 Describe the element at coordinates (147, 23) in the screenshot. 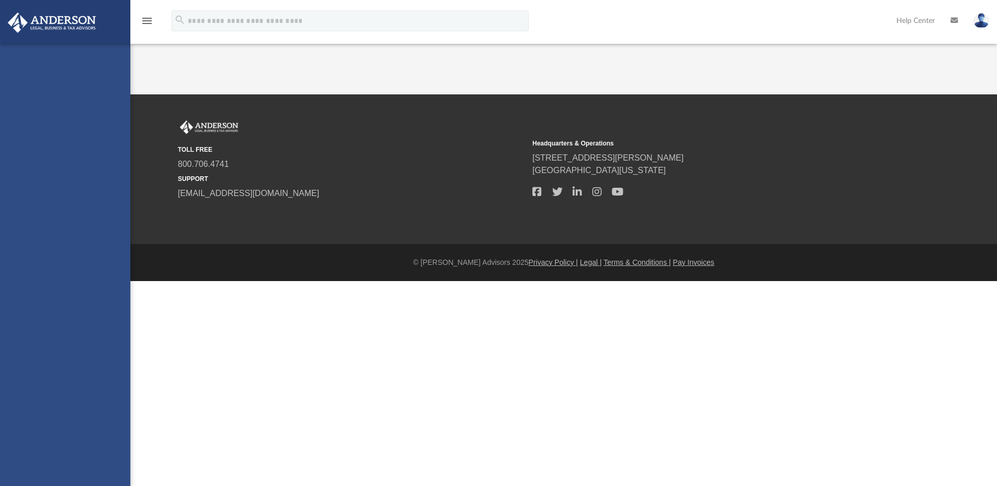

I see `a: menu` at that location.